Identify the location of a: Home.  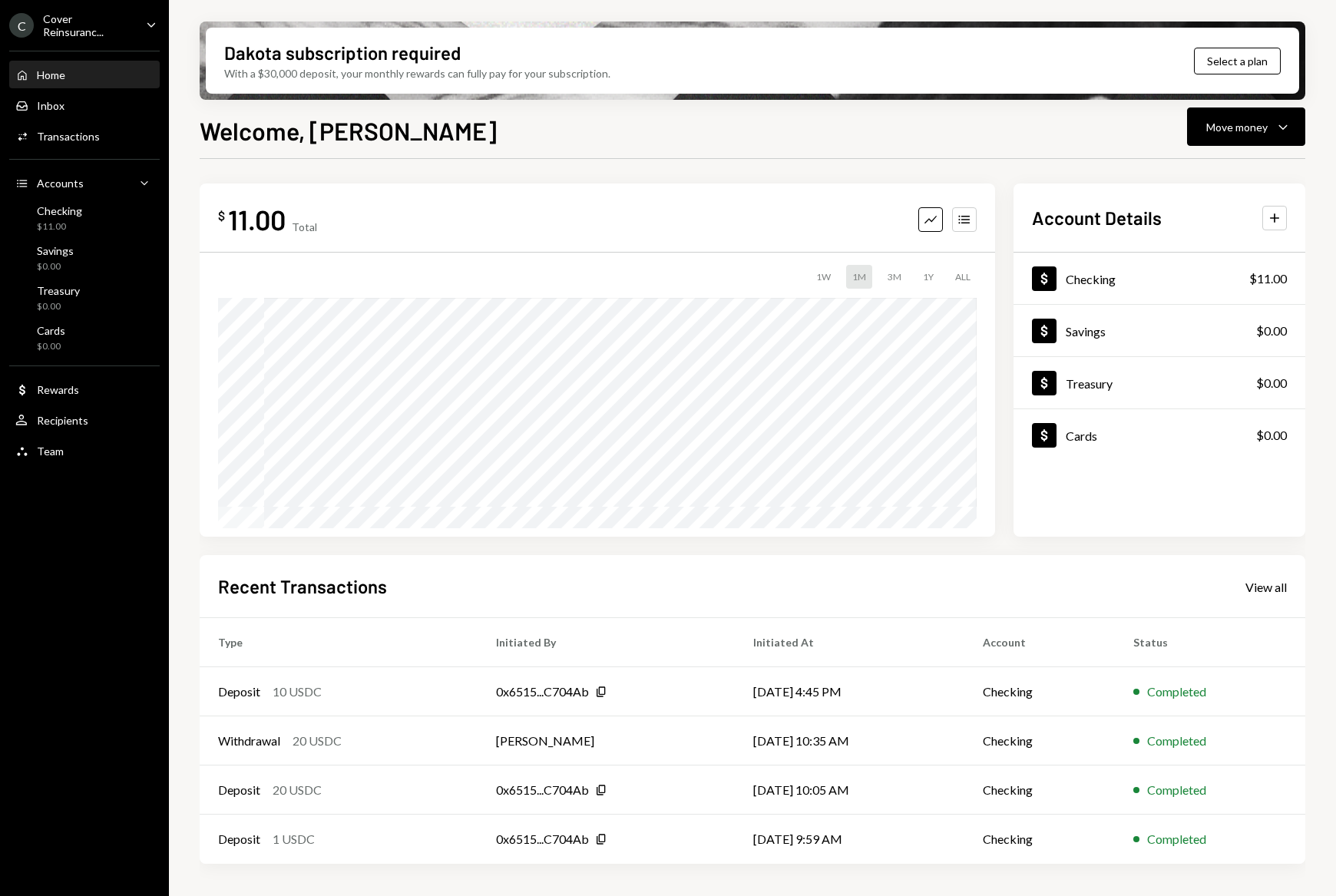
(84, 75).